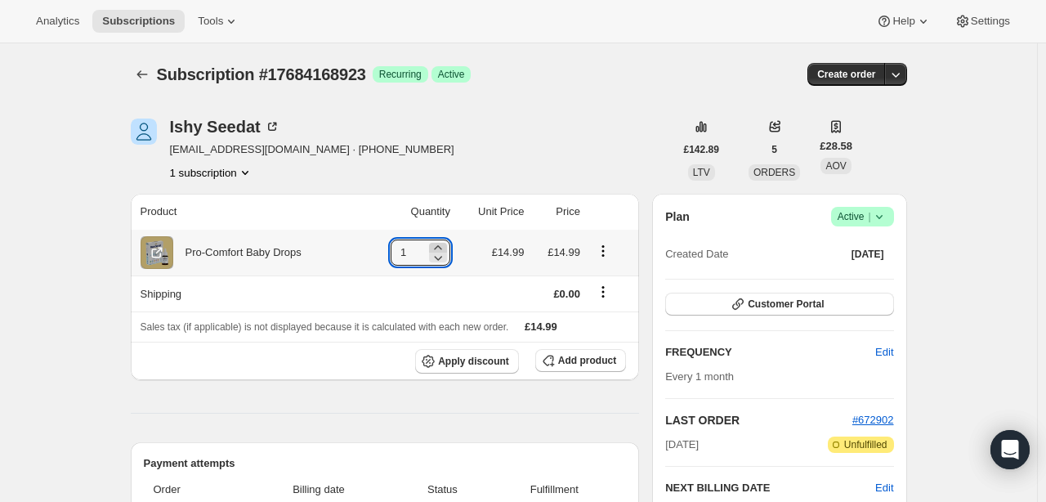 This screenshot has height=502, width=1046. What do you see at coordinates (144, 132) in the screenshot?
I see `span: Ishy Seedat` at bounding box center [144, 132].